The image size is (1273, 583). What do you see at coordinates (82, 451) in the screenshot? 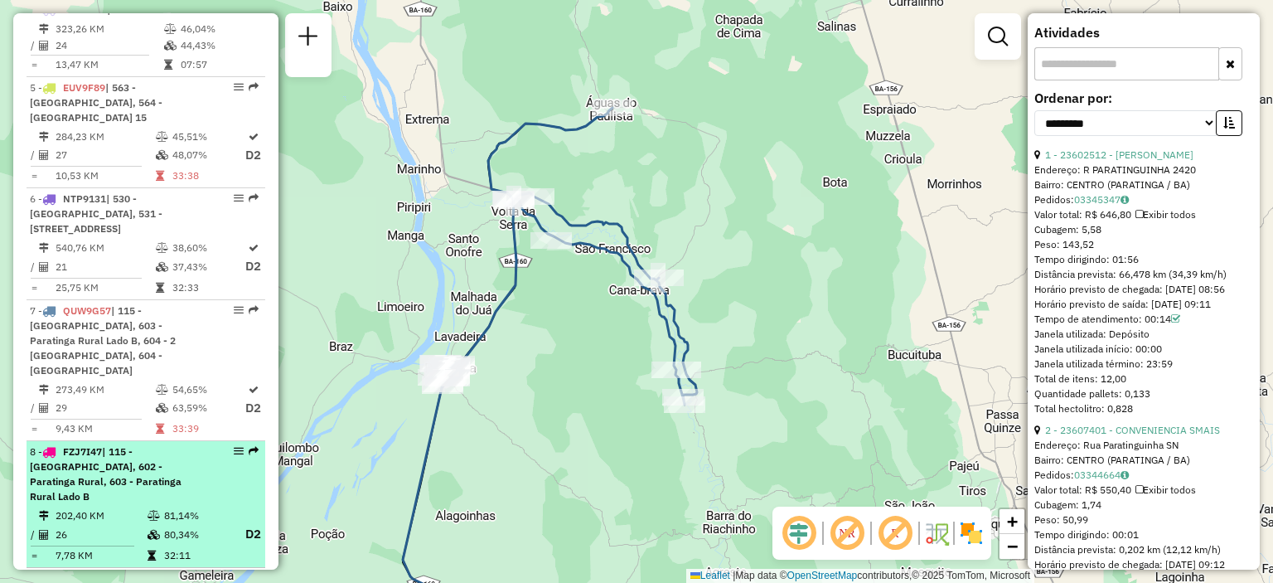
I see `span: FZJ7I47` at bounding box center [82, 451].